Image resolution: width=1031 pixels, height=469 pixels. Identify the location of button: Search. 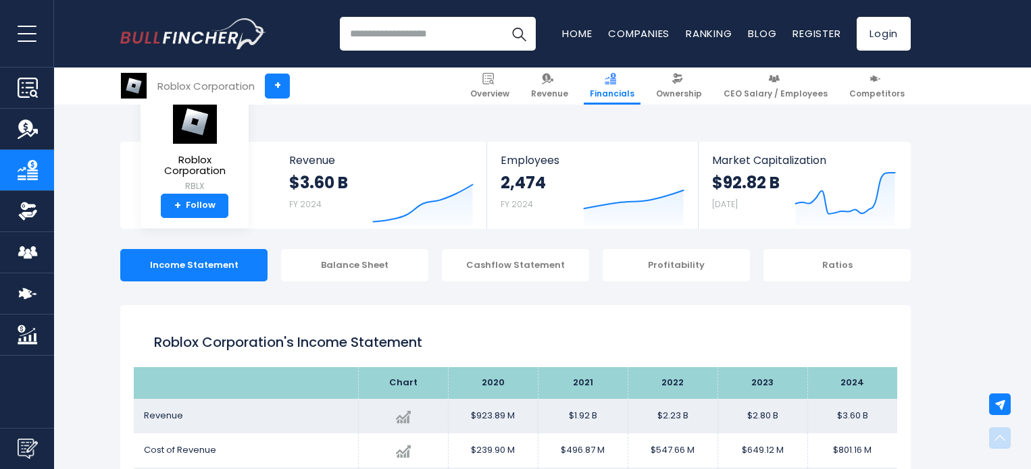
(519, 34).